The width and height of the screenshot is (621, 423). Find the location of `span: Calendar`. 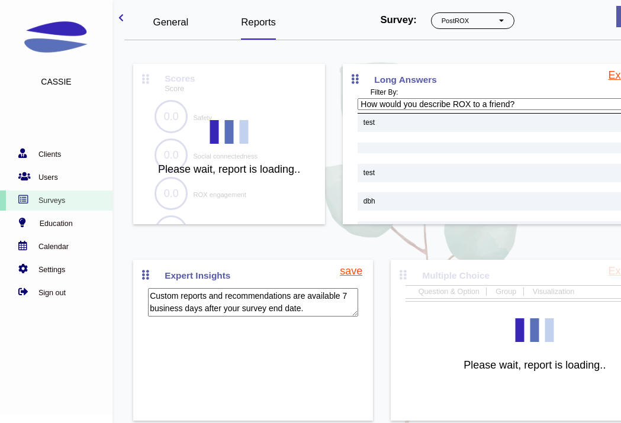

span: Calendar is located at coordinates (53, 247).